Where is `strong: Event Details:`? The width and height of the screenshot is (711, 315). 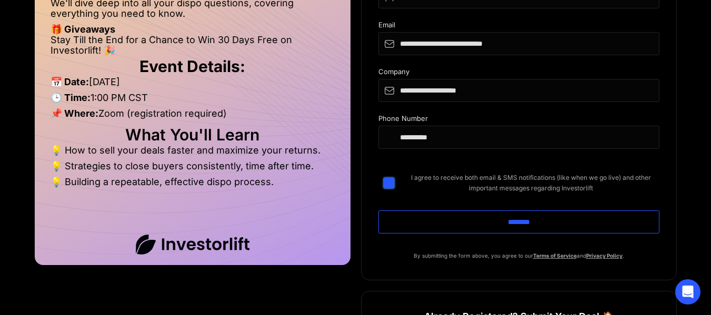 strong: Event Details: is located at coordinates (192, 66).